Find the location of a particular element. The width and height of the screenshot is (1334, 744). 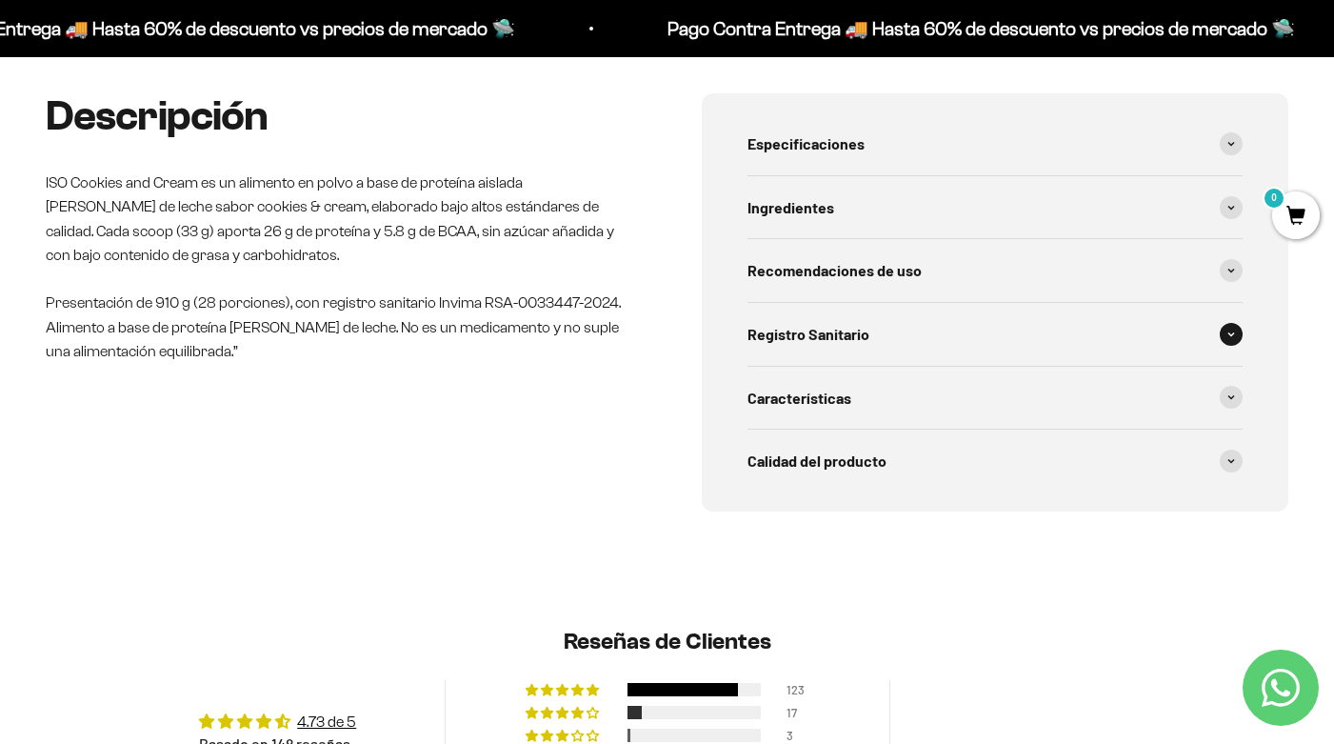

summary: Ingredientes is located at coordinates (995, 208).